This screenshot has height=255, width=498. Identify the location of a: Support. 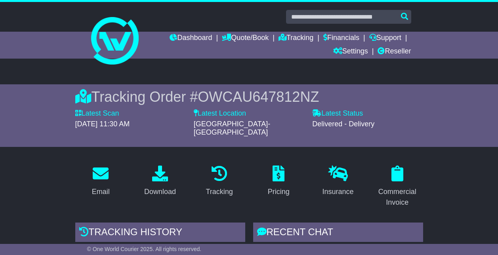
(385, 38).